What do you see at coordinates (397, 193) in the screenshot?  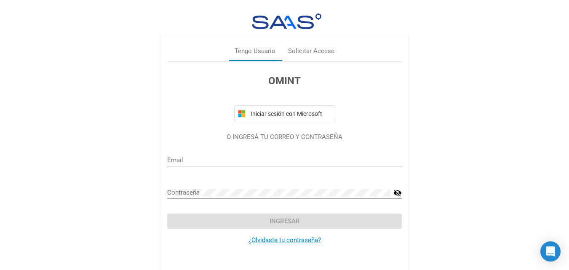 I see `mat-icon: visibility_off` at bounding box center [397, 193].